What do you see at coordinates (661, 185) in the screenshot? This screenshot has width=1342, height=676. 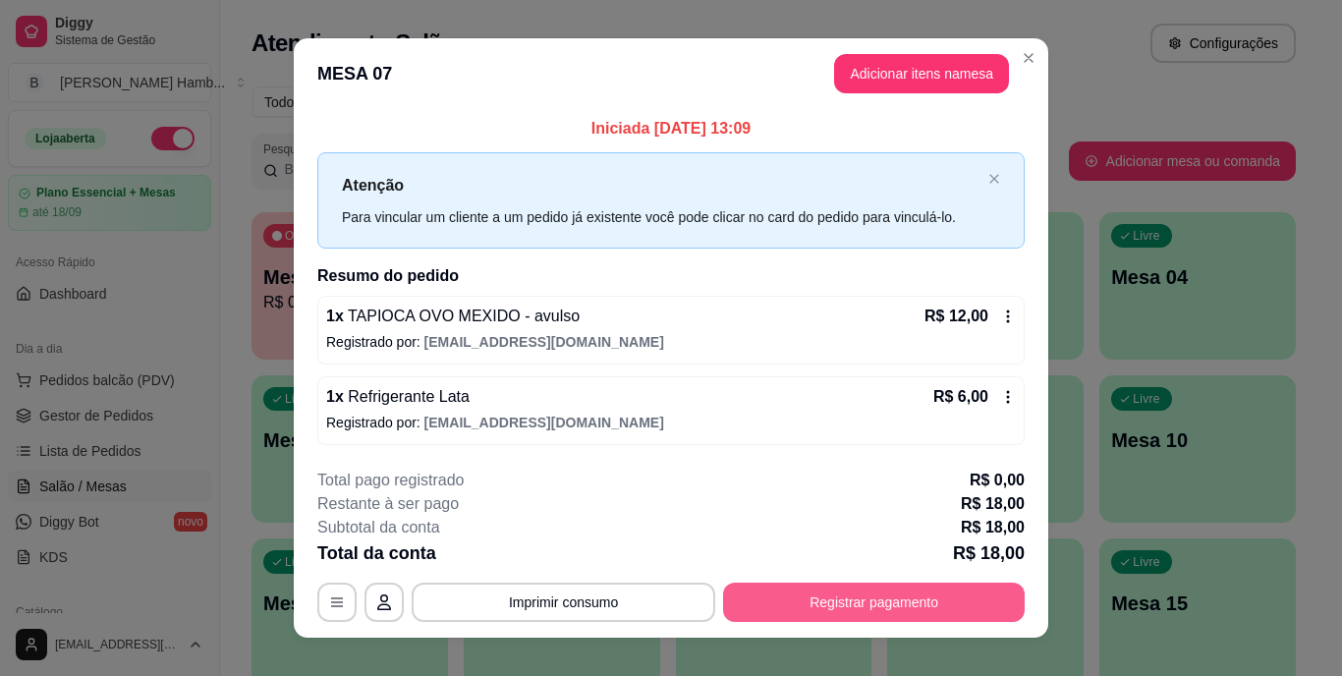 I see `p: Atenção` at bounding box center [661, 185].